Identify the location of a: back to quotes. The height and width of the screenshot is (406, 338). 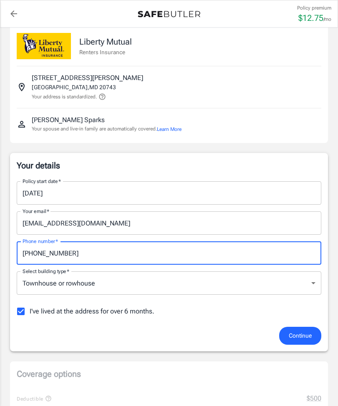
(14, 14).